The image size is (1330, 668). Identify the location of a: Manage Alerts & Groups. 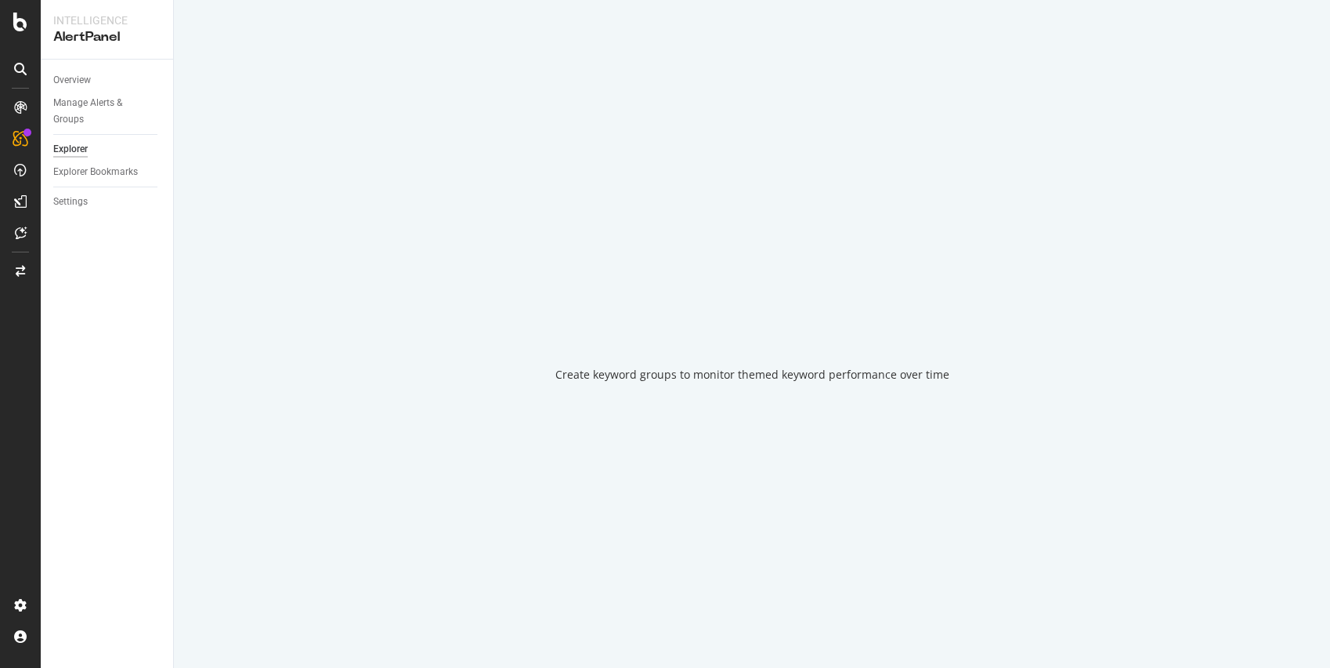
(107, 111).